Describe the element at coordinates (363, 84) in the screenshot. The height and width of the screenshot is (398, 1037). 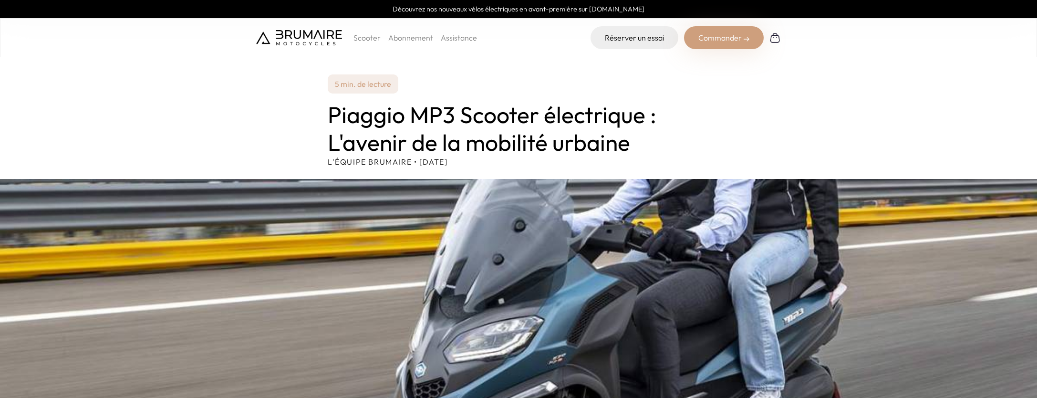
I see `p: 5 min. de lecture` at that location.